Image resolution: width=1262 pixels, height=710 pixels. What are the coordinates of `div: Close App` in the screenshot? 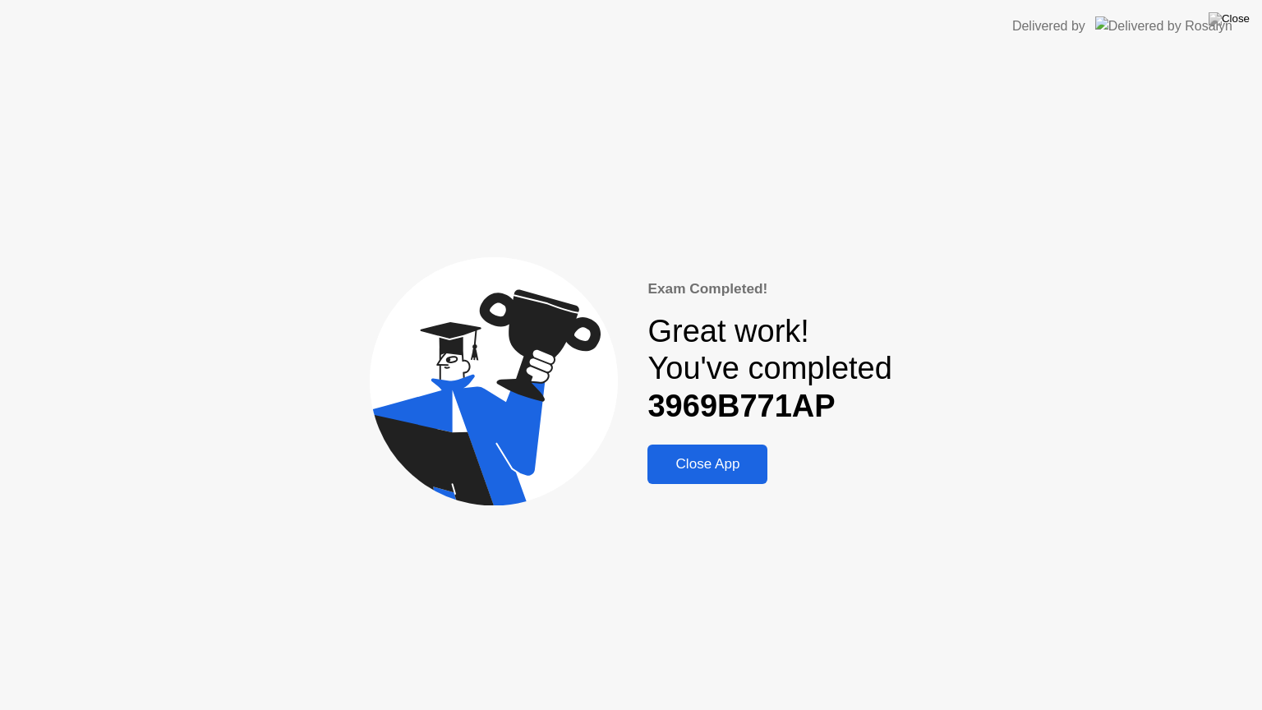 It's located at (707, 464).